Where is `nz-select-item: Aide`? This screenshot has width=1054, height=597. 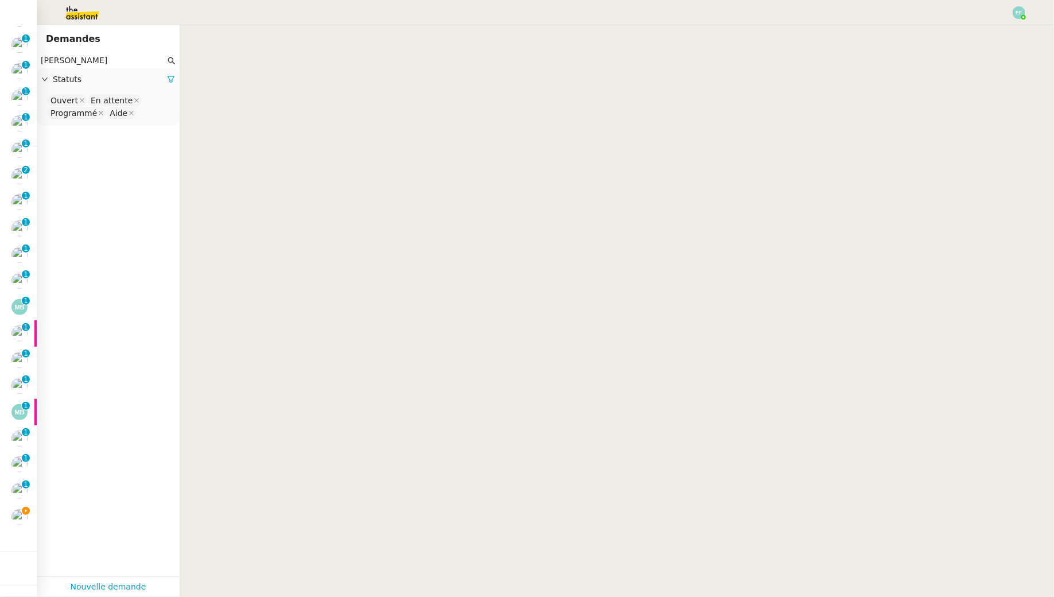
nz-select-item: Aide is located at coordinates (121, 113).